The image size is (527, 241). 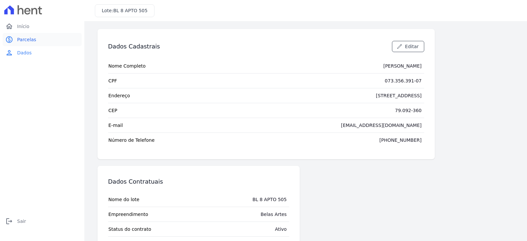 I want to click on span: Status do contrato, so click(x=130, y=229).